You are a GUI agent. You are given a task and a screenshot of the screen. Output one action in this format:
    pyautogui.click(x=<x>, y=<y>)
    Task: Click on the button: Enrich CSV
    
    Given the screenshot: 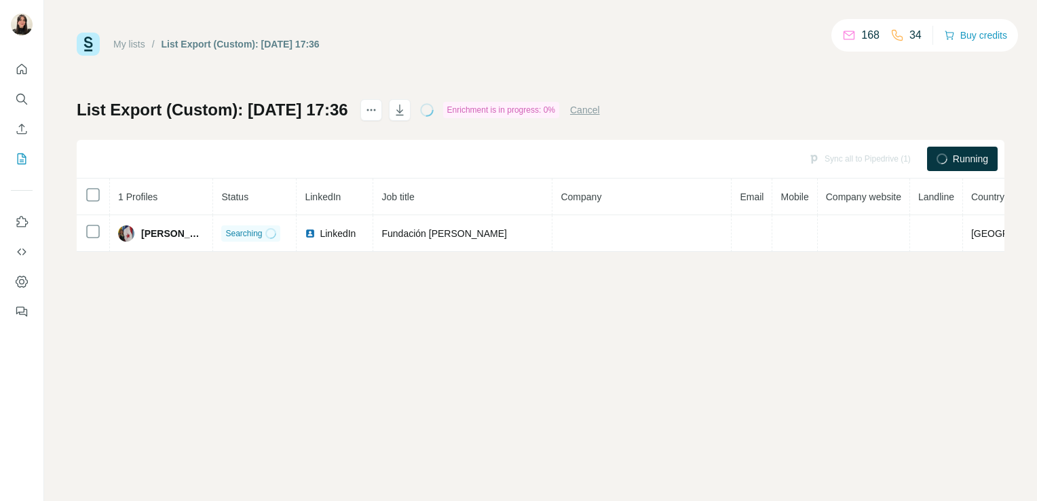 What is the action you would take?
    pyautogui.click(x=22, y=129)
    